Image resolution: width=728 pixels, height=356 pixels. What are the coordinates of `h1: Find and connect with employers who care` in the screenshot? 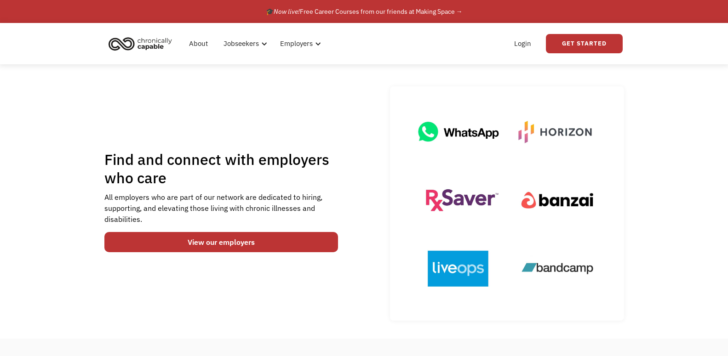 It's located at (221, 169).